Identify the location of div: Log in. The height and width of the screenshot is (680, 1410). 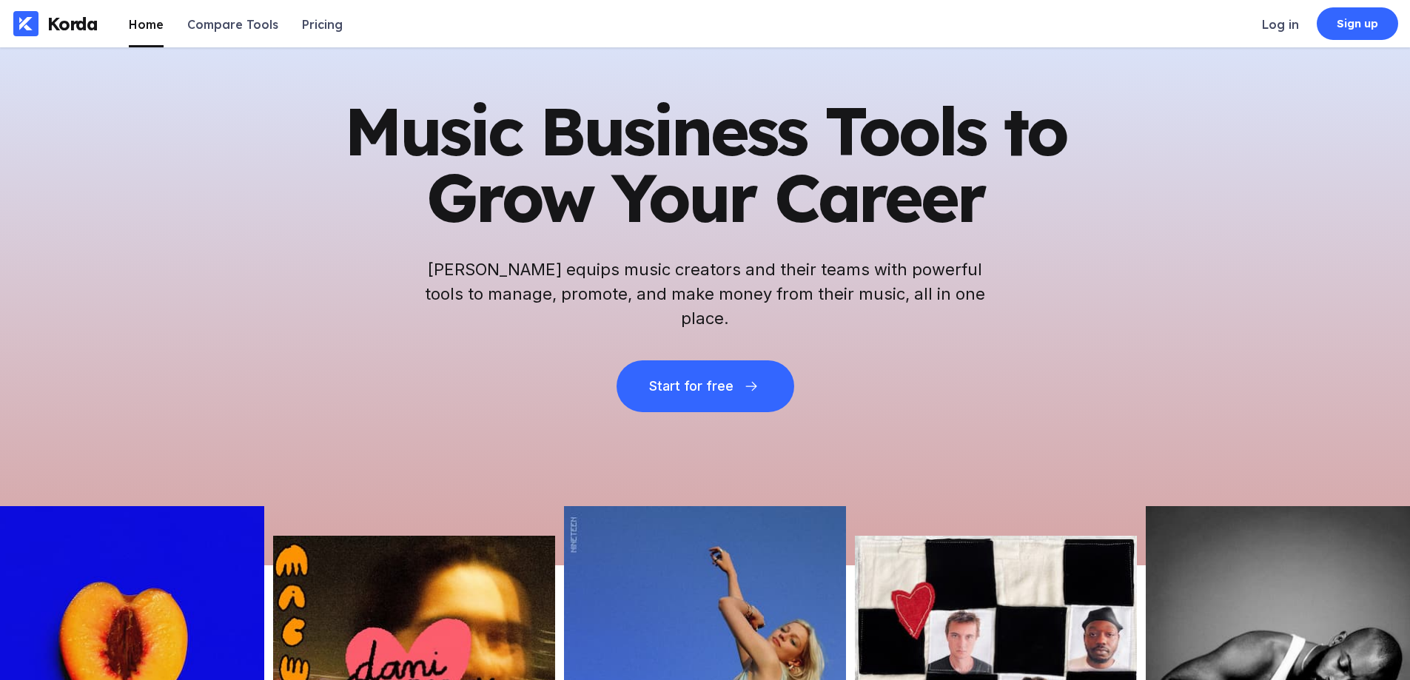
(1280, 24).